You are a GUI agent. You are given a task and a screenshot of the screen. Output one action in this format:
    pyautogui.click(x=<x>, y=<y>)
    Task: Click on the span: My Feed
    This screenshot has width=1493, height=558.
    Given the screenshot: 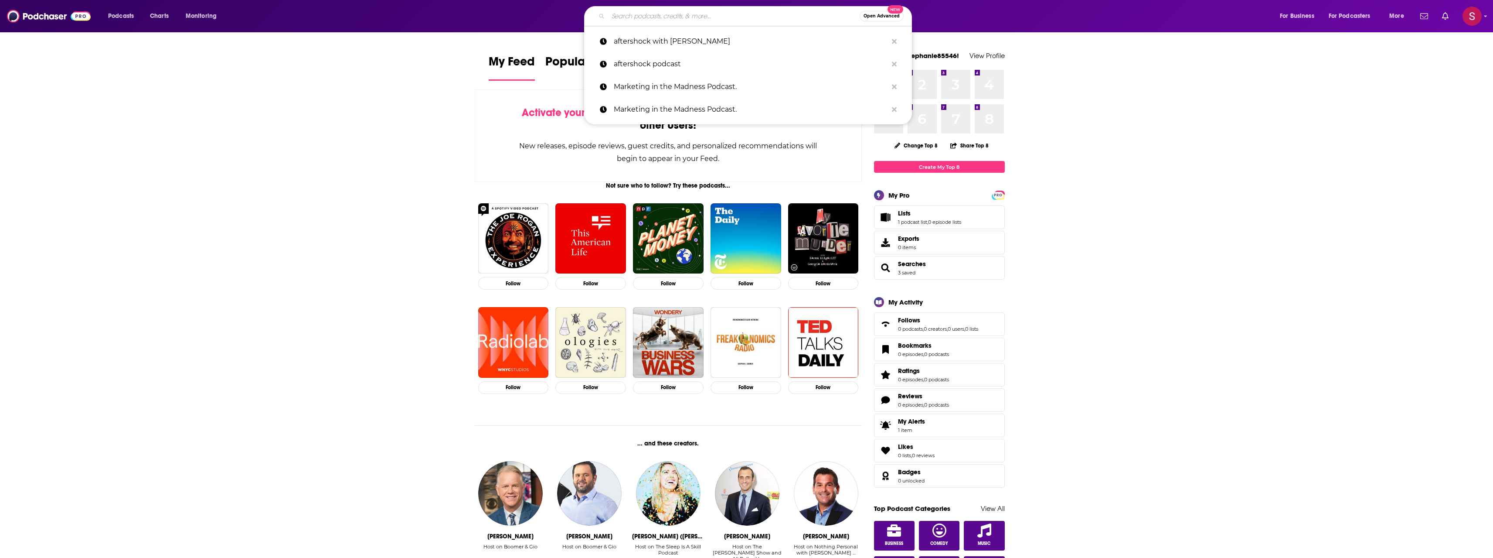 What is the action you would take?
    pyautogui.click(x=512, y=64)
    